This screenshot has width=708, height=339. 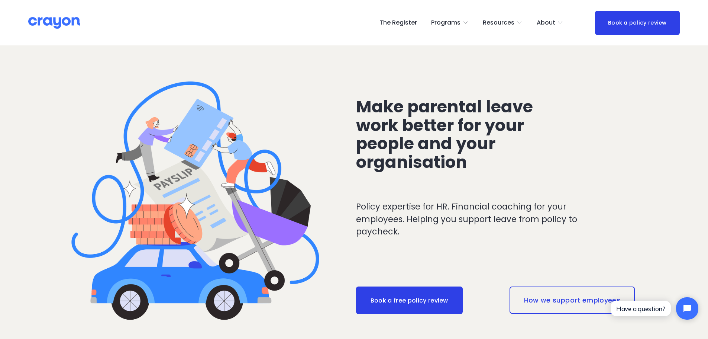 I want to click on span: About, so click(x=546, y=23).